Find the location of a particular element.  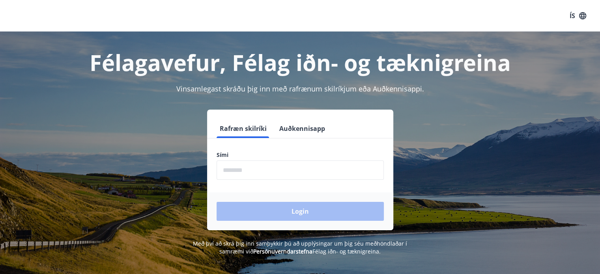

span: Vinsamlegast skráðu þig inn með rafrænum skilríkjum eða Auðkennisappi. is located at coordinates (300, 89).